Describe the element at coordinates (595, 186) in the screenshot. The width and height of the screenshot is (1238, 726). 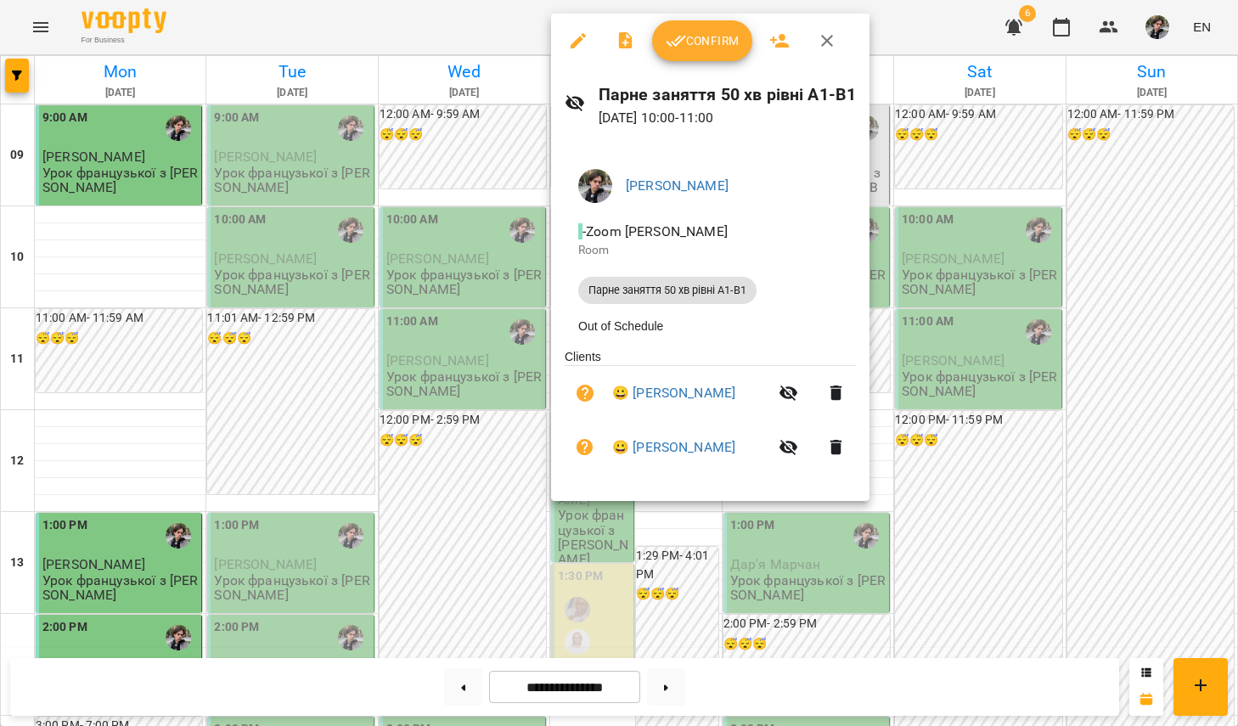
I see `img: 3324ceff06b5eb3c0dd68960b867f42f.jpeg` at that location.